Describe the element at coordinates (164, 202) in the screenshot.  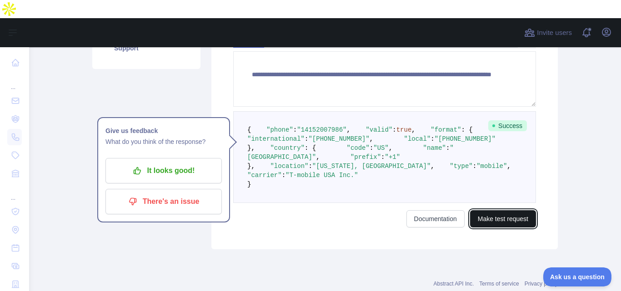
I see `p: There's an issue` at that location.